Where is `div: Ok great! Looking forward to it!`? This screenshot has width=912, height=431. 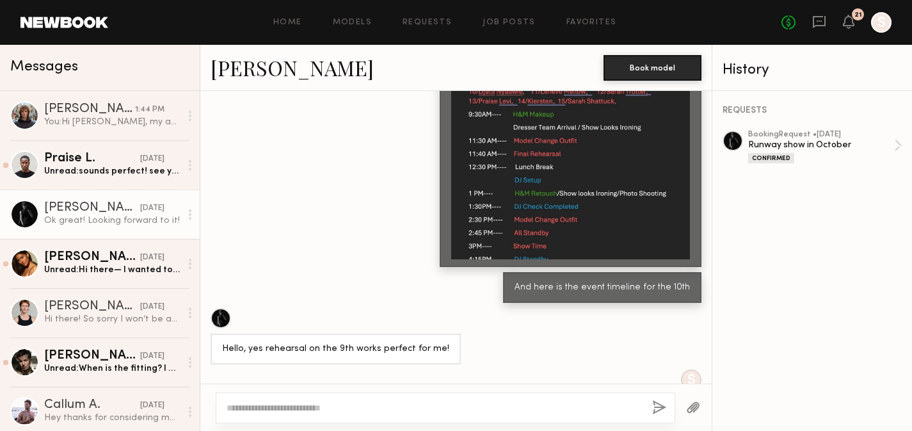
div: Ok great! Looking forward to it! is located at coordinates (112, 220).